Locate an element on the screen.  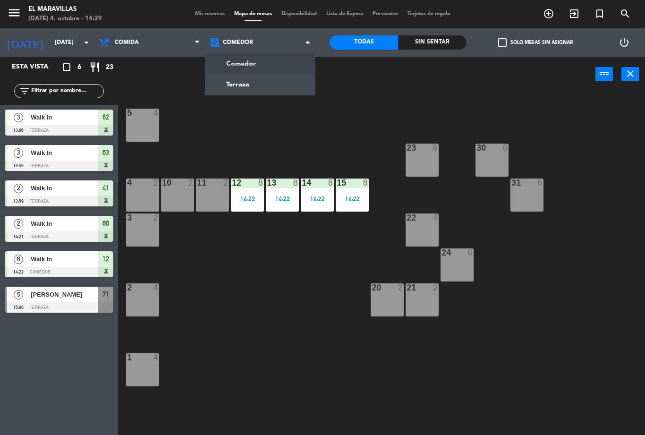
div: 11 is located at coordinates (197, 183).